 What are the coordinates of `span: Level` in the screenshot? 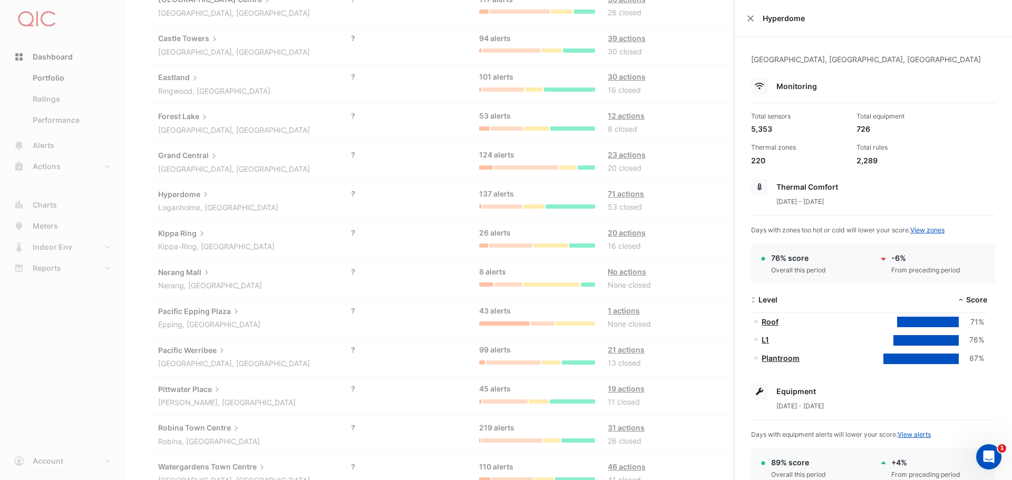 It's located at (768, 299).